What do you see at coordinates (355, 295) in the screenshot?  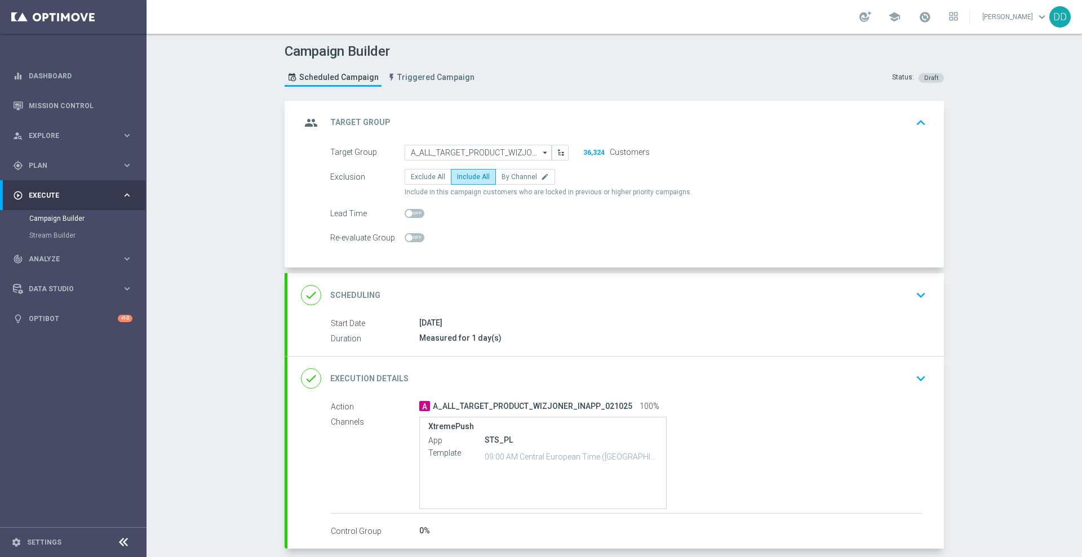 I see `h2: Scheduling` at bounding box center [355, 295].